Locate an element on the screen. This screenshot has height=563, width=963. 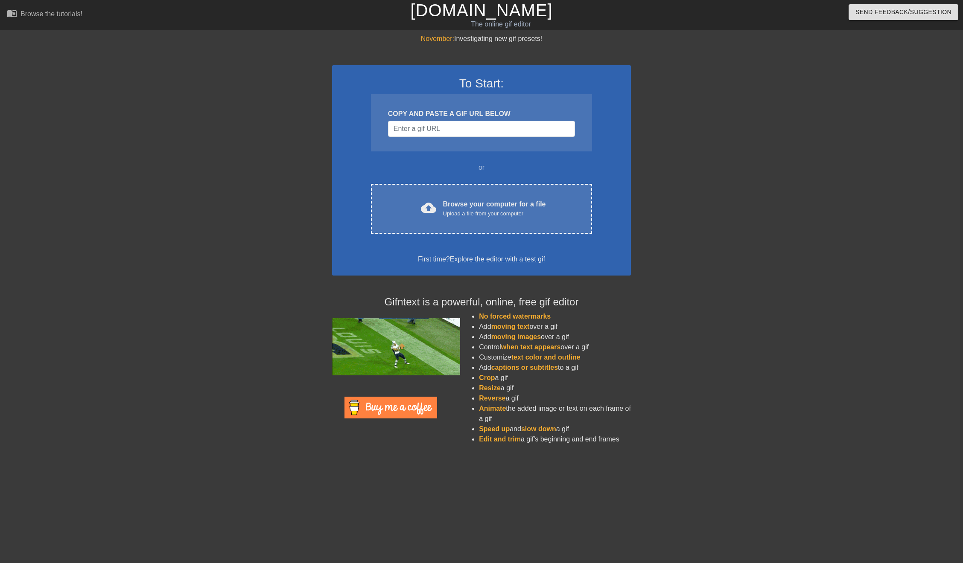
span: Crop is located at coordinates (487, 378).